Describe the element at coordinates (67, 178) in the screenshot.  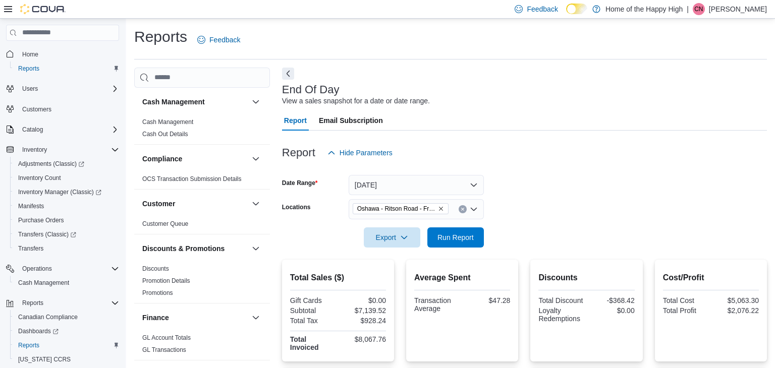
I see `button: Inventory Count` at that location.